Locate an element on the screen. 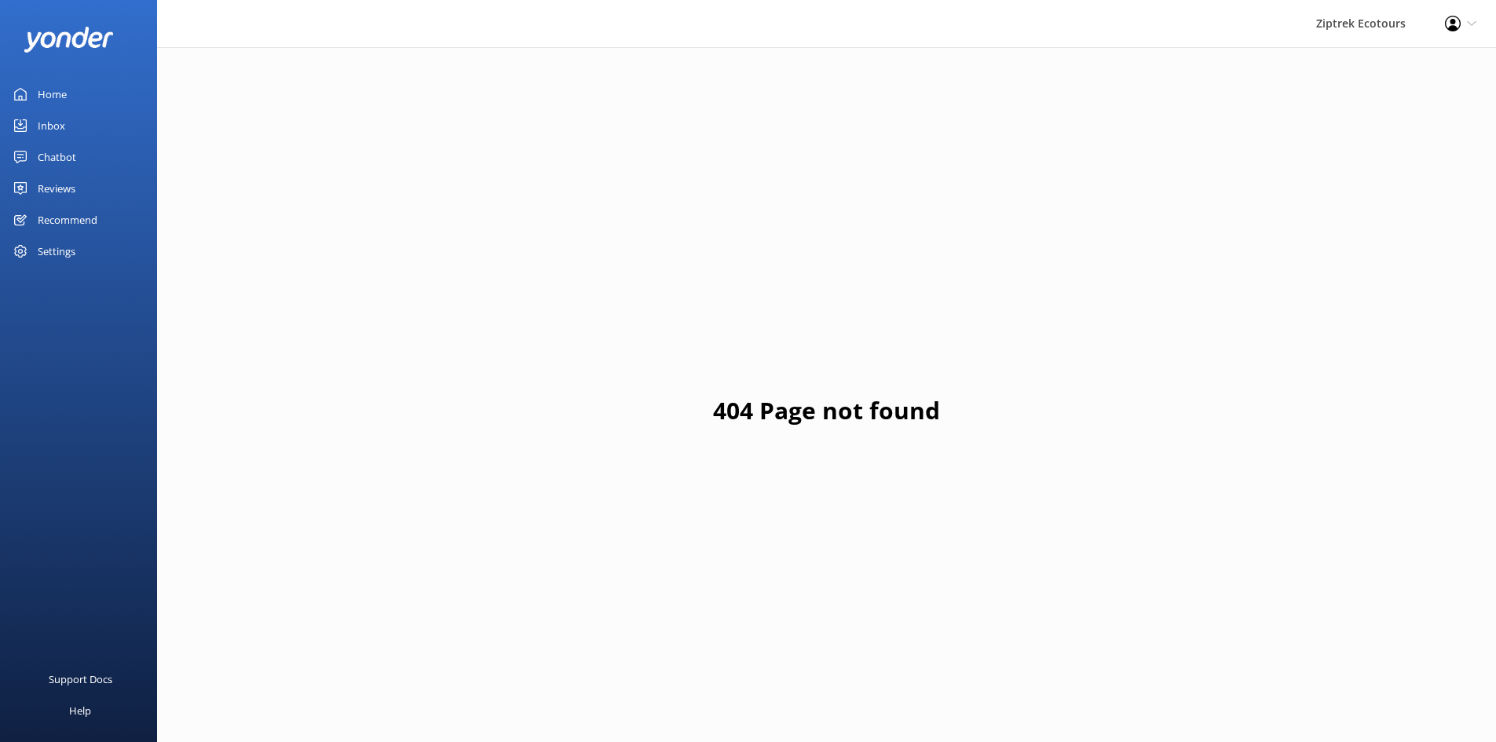 This screenshot has height=742, width=1496. div: Inbox is located at coordinates (51, 126).